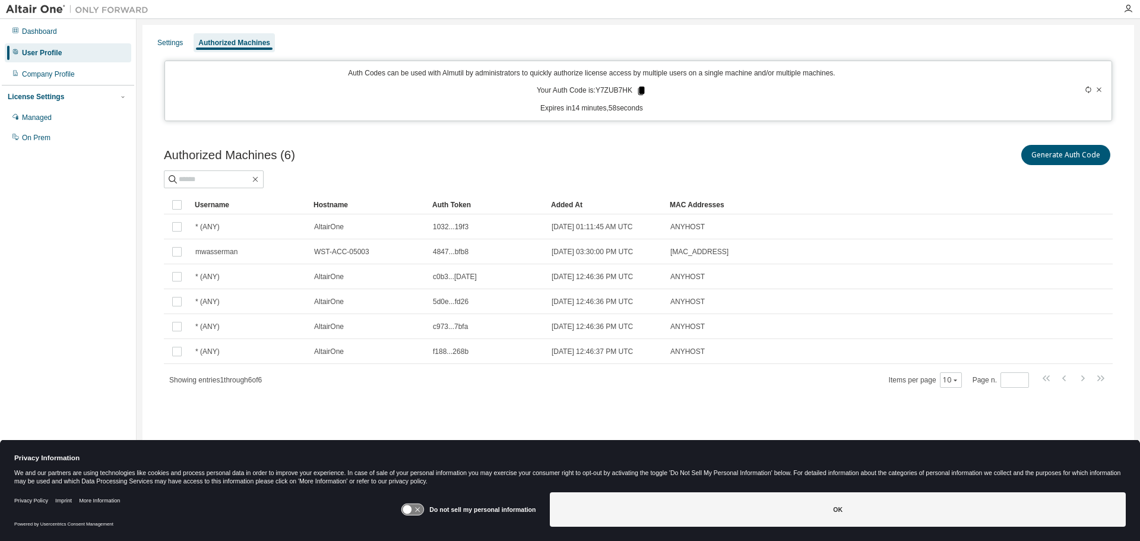 The image size is (1140, 541). What do you see at coordinates (229, 155) in the screenshot?
I see `span: Authorized Machines (6)` at bounding box center [229, 155].